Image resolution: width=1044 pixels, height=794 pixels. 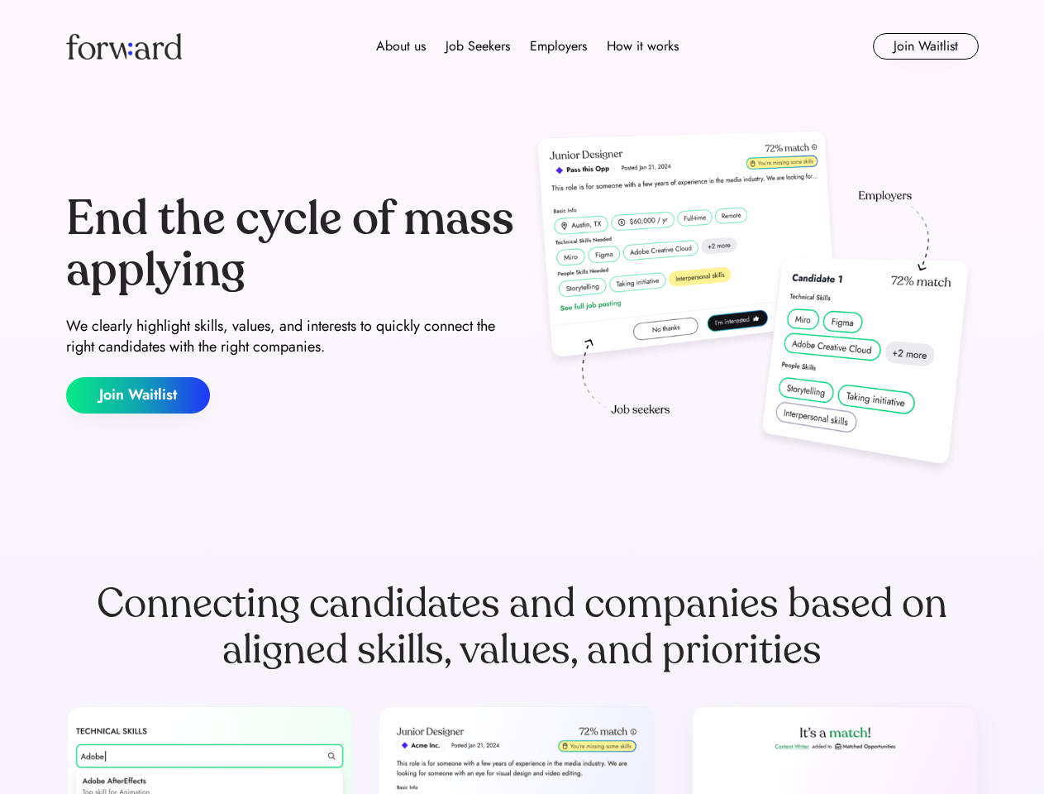 I want to click on div: How it works, so click(x=642, y=46).